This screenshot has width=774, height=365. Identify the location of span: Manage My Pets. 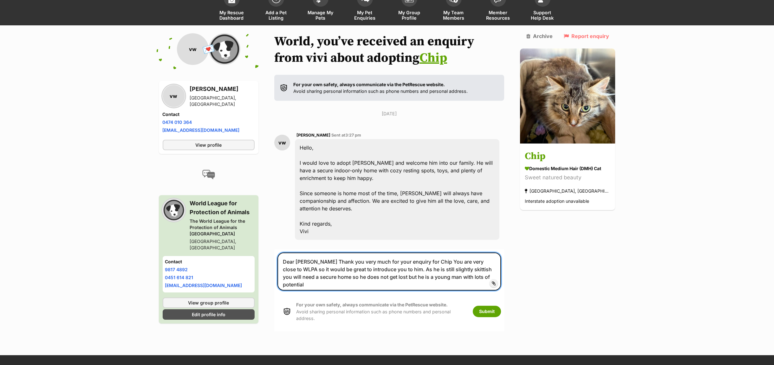
(321, 15).